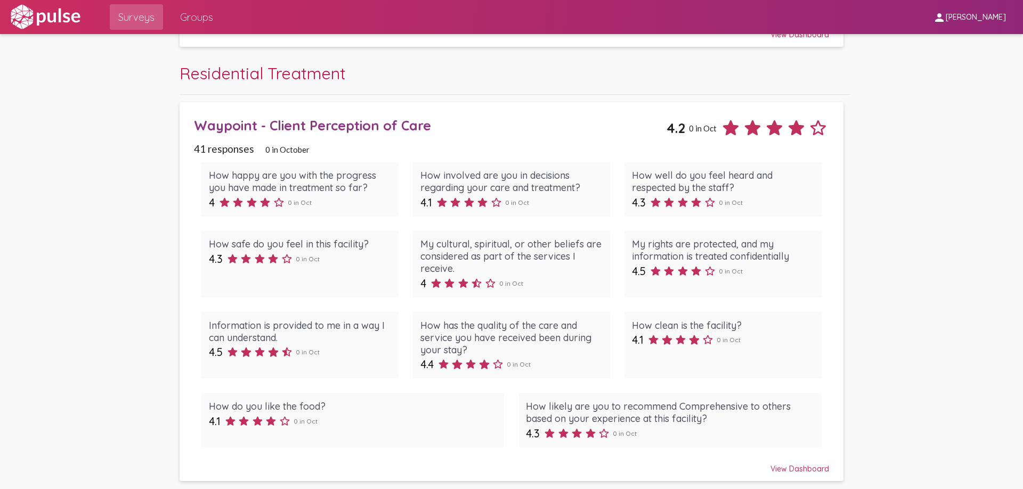  What do you see at coordinates (300, 182) in the screenshot?
I see `div: How happy are you with the progress you have made in treatment so far?` at bounding box center [300, 182].